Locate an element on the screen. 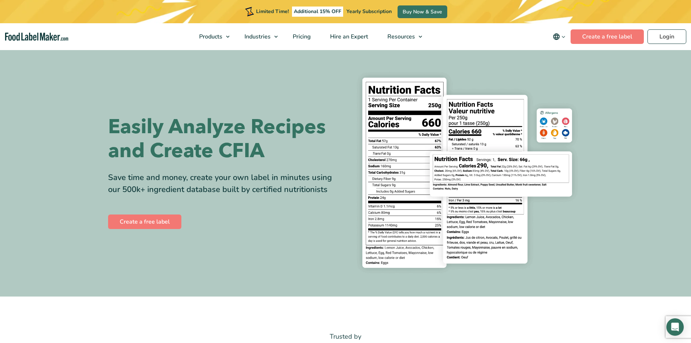 Image resolution: width=691 pixels, height=343 pixels. span: Yearly Subscription is located at coordinates (369, 11).